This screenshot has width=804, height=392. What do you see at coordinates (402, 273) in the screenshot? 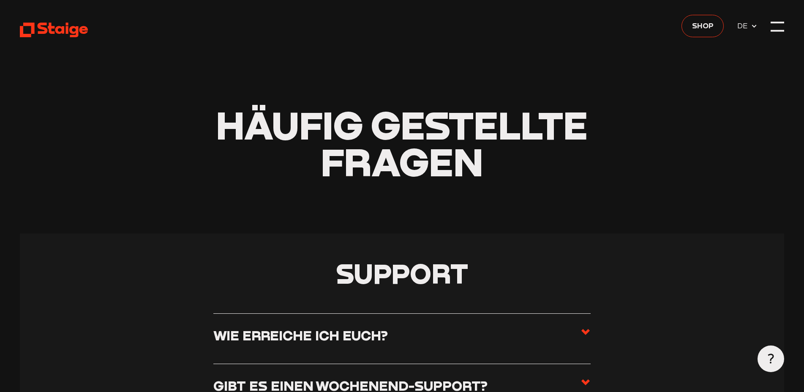
I see `span: Support` at bounding box center [402, 273].